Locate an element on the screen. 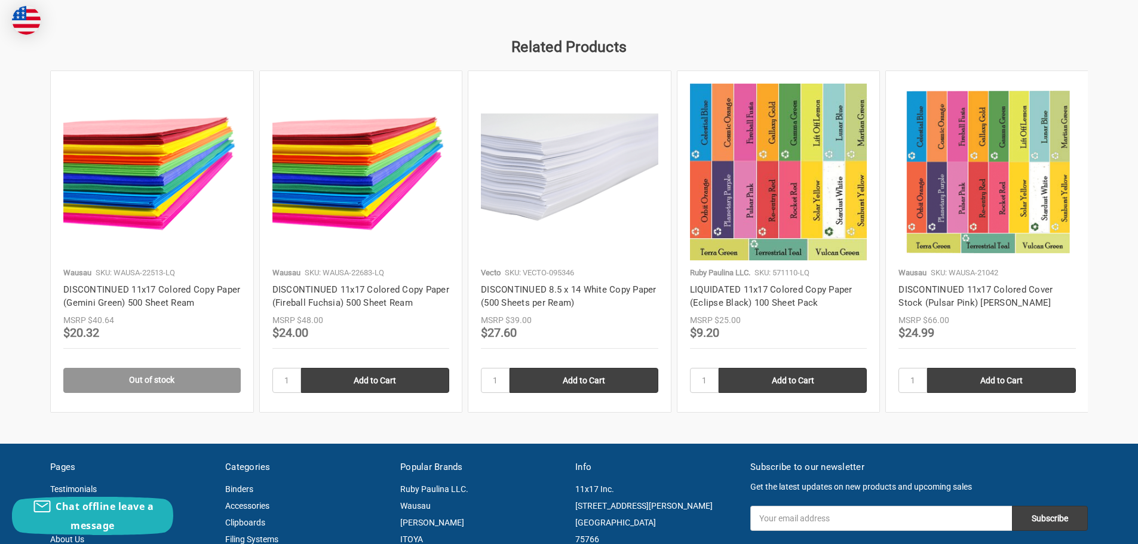  img: 11x17 Colored Copy Paper (Eclipse Black) 100 Sheet Pack LIQUIDATED is located at coordinates (778, 172).